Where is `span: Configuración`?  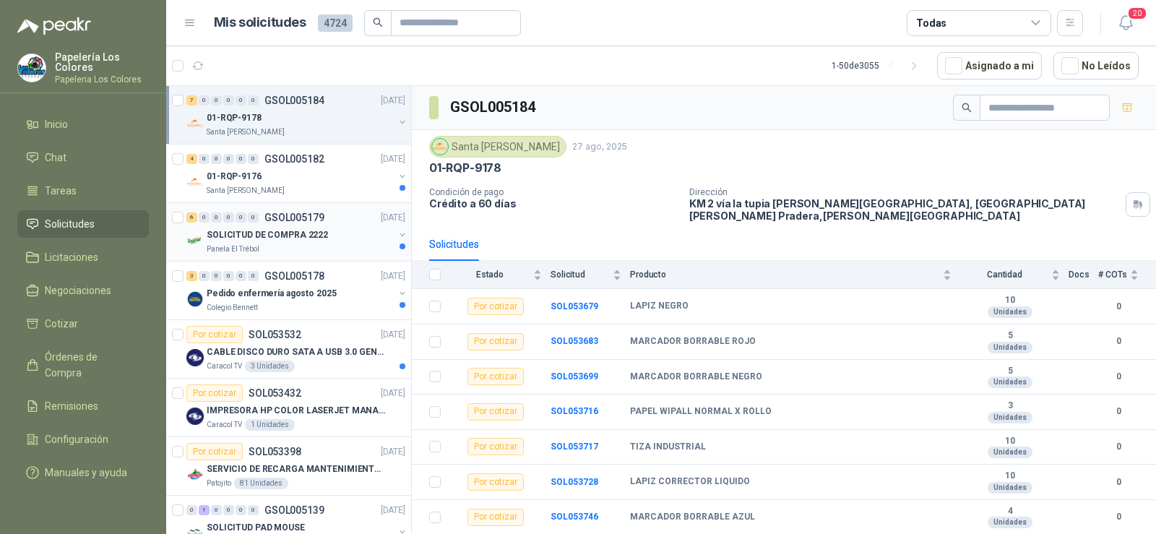
span: Configuración is located at coordinates (77, 439).